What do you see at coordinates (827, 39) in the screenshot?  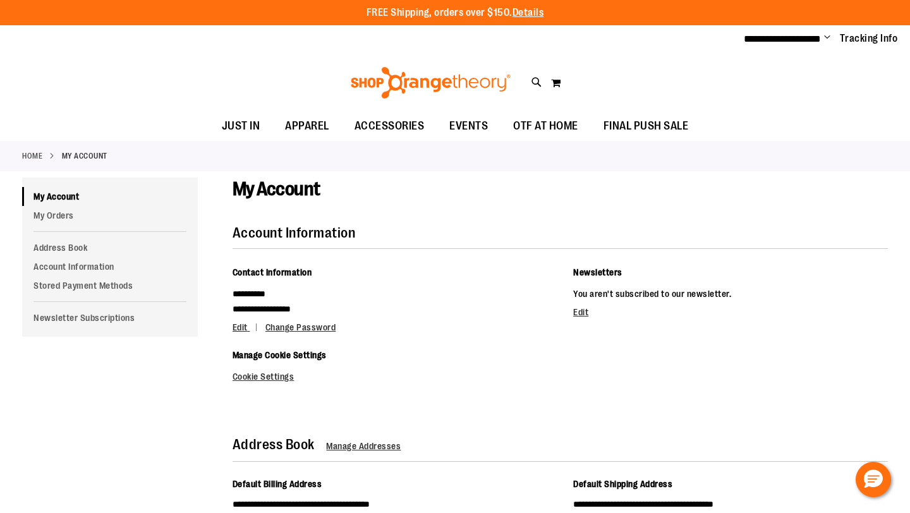 I see `button: Account menu` at bounding box center [827, 39].